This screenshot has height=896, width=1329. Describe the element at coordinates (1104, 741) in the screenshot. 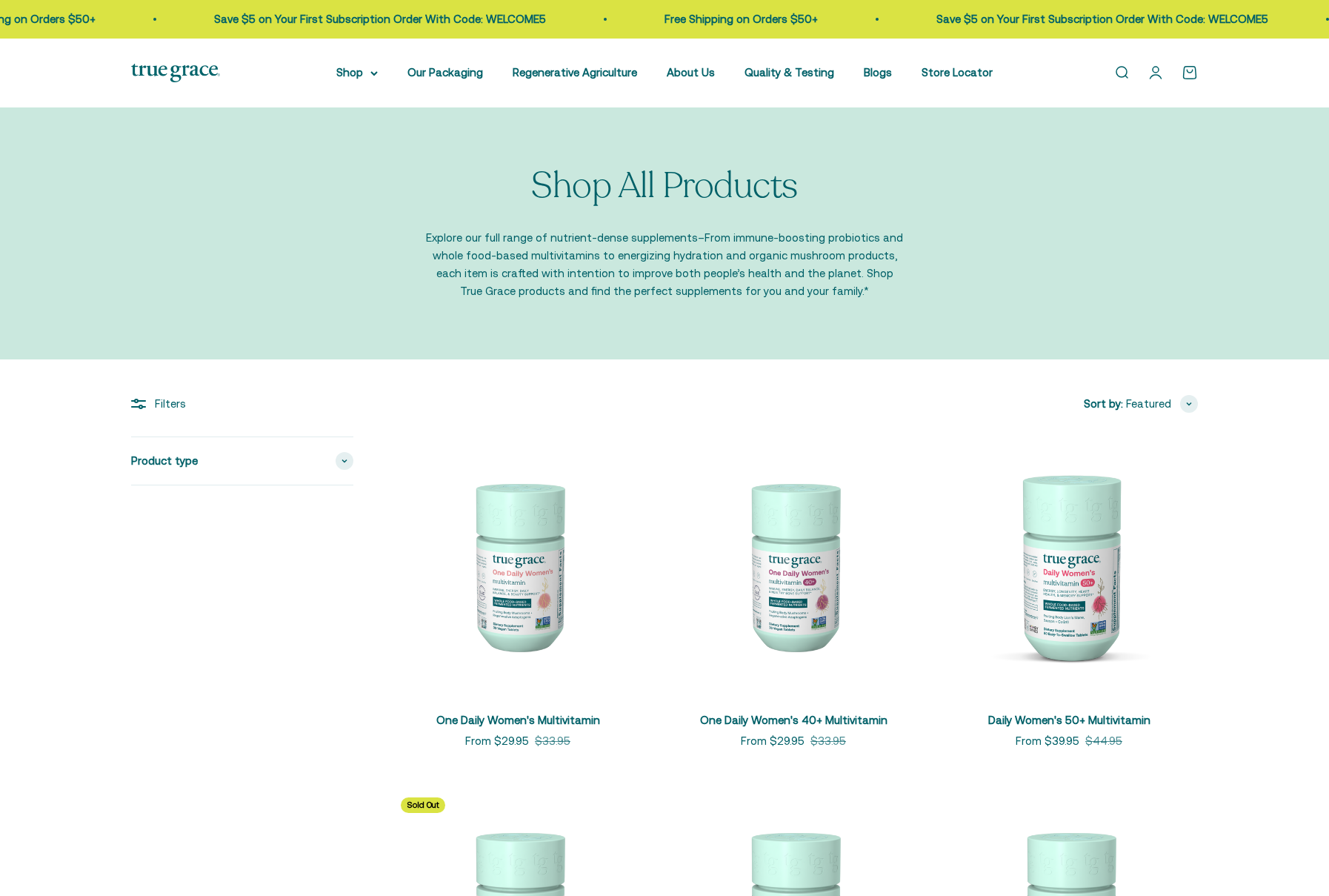

I see `compare-at-price: $44.95` at that location.